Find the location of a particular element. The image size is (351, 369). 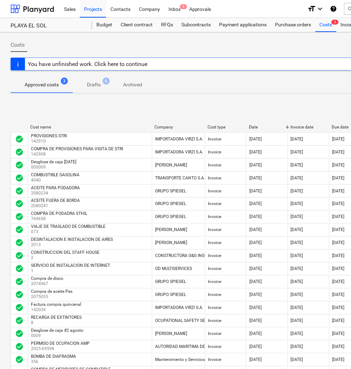

a: Subcontracts is located at coordinates (196, 25).